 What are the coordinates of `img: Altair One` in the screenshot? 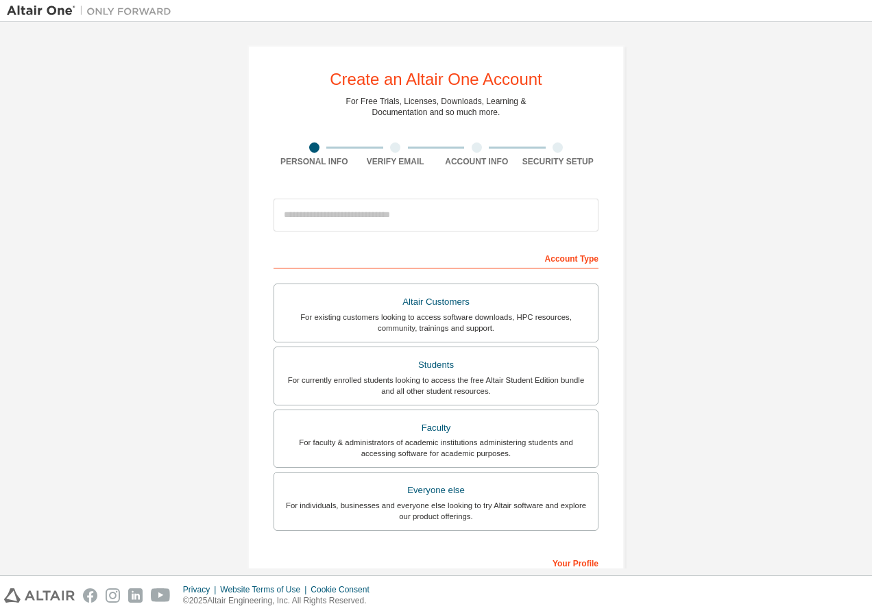 It's located at (93, 11).